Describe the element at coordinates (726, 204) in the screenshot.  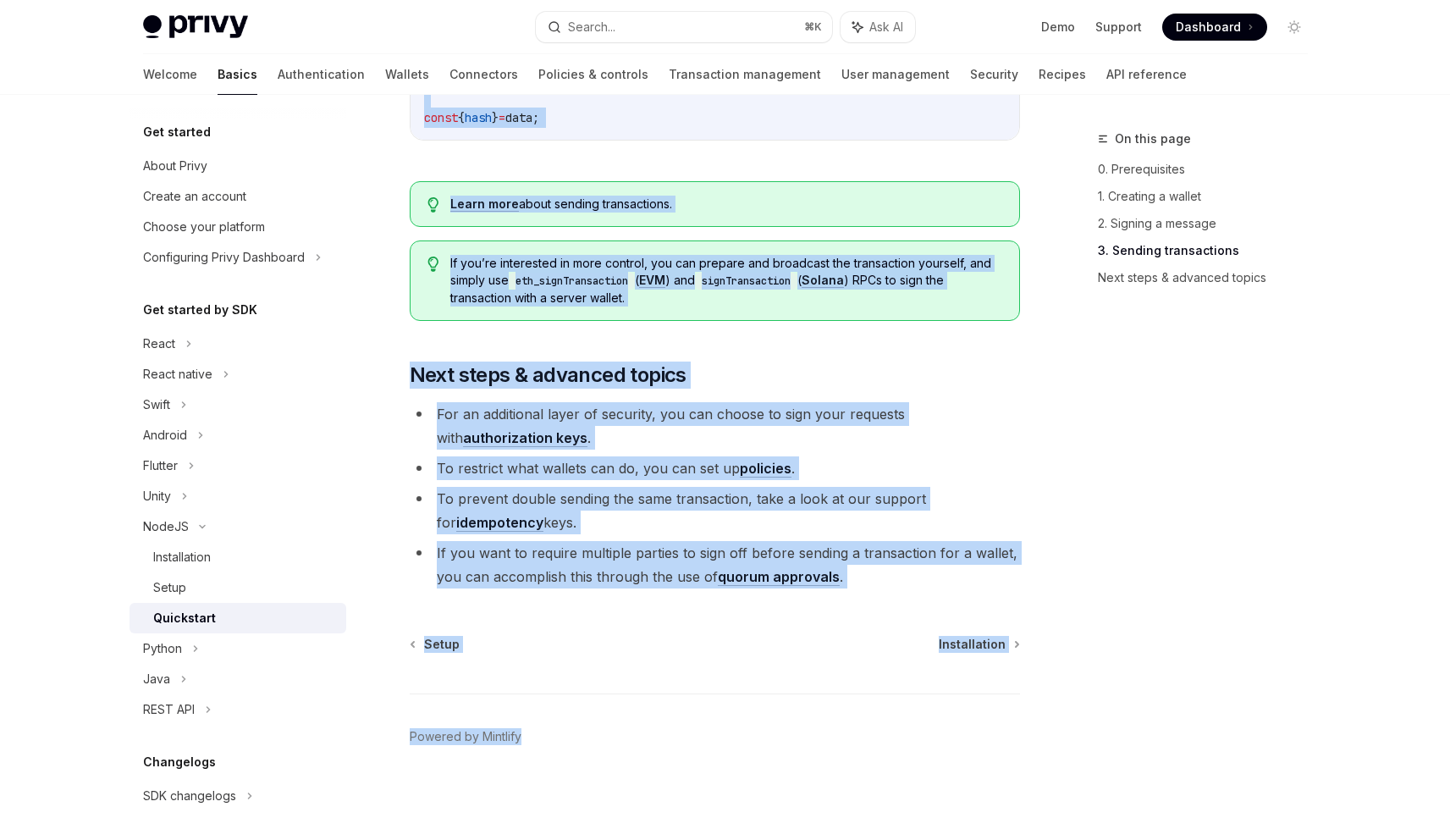
I see `span: about sending transactions.` at that location.